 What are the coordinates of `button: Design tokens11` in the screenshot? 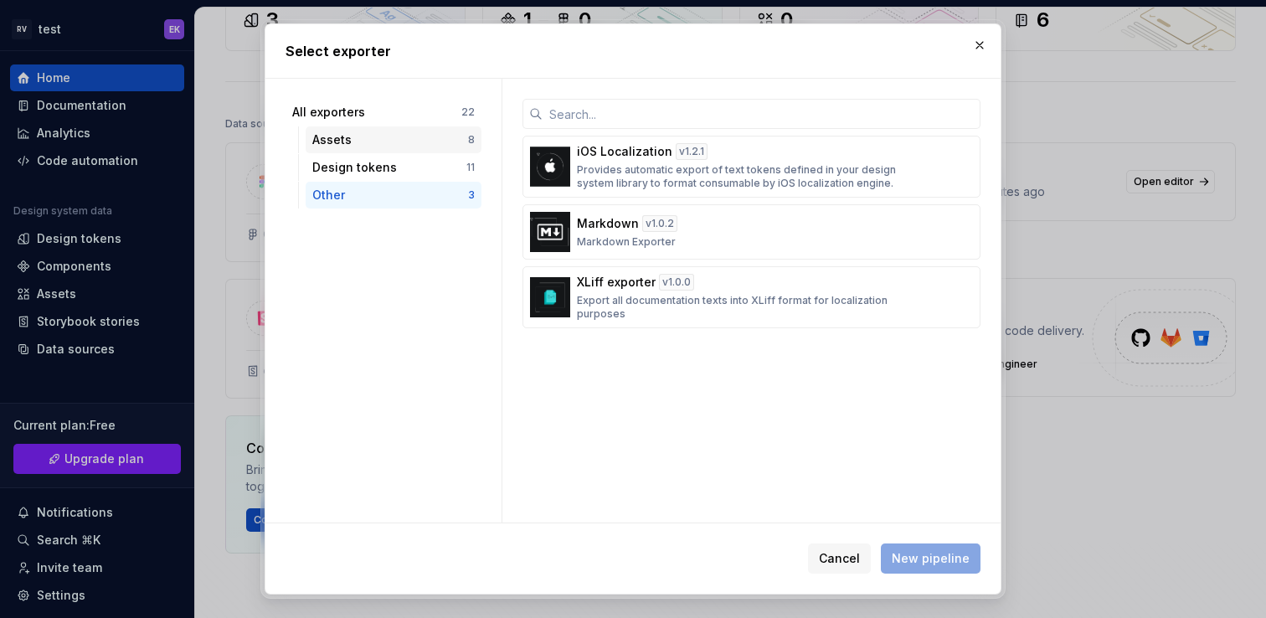 It's located at (394, 168).